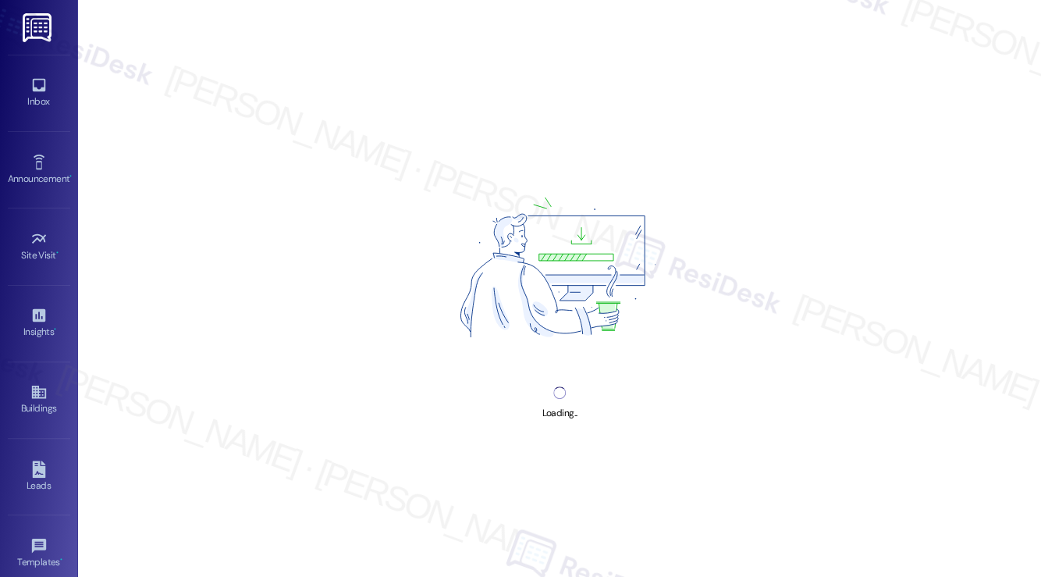  Describe the element at coordinates (39, 553) in the screenshot. I see `a: Templates •` at that location.